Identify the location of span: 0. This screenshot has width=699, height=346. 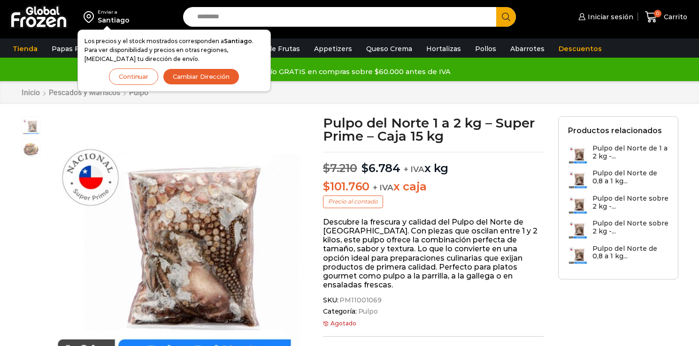
(658, 14).